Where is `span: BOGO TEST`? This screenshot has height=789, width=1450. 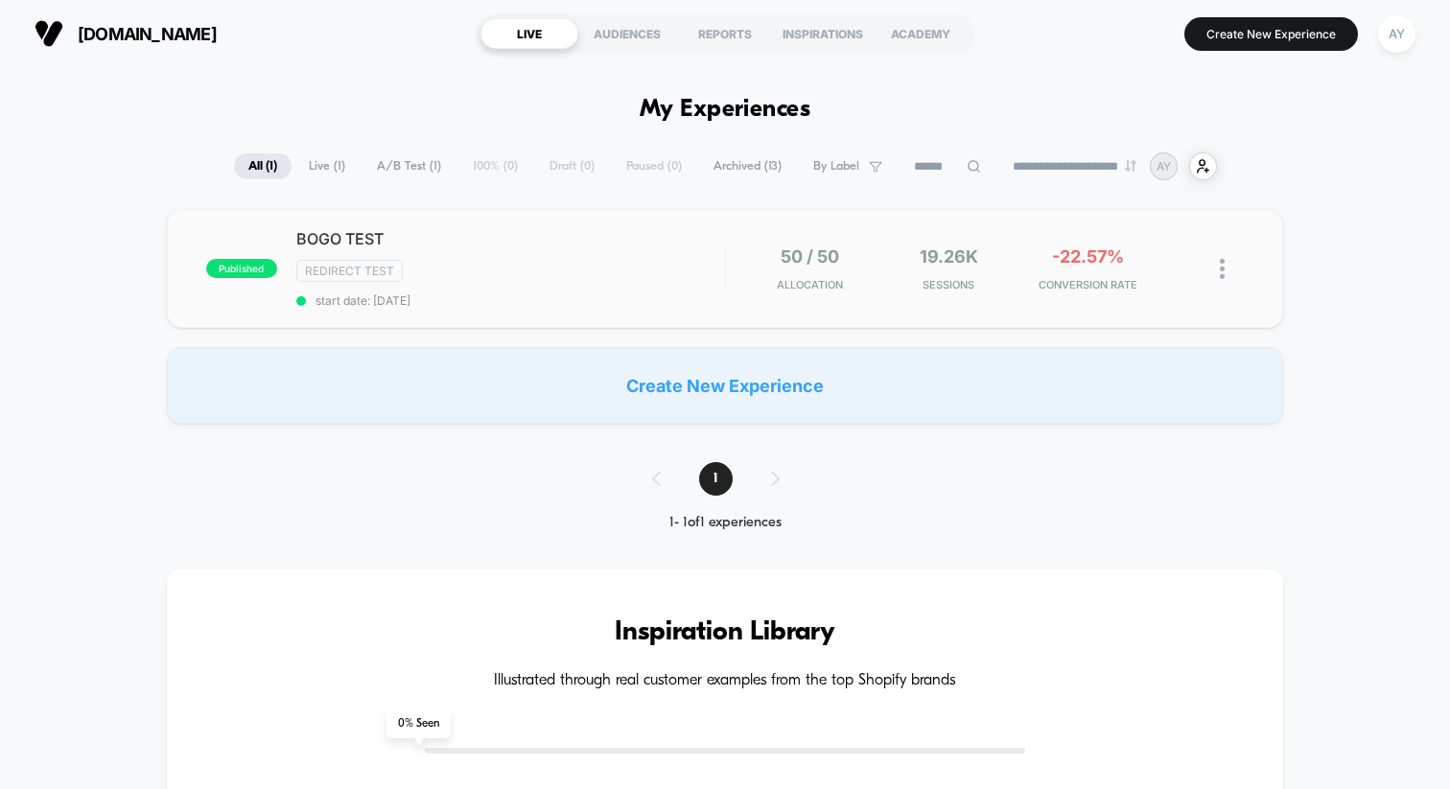 span: BOGO TEST is located at coordinates (510, 239).